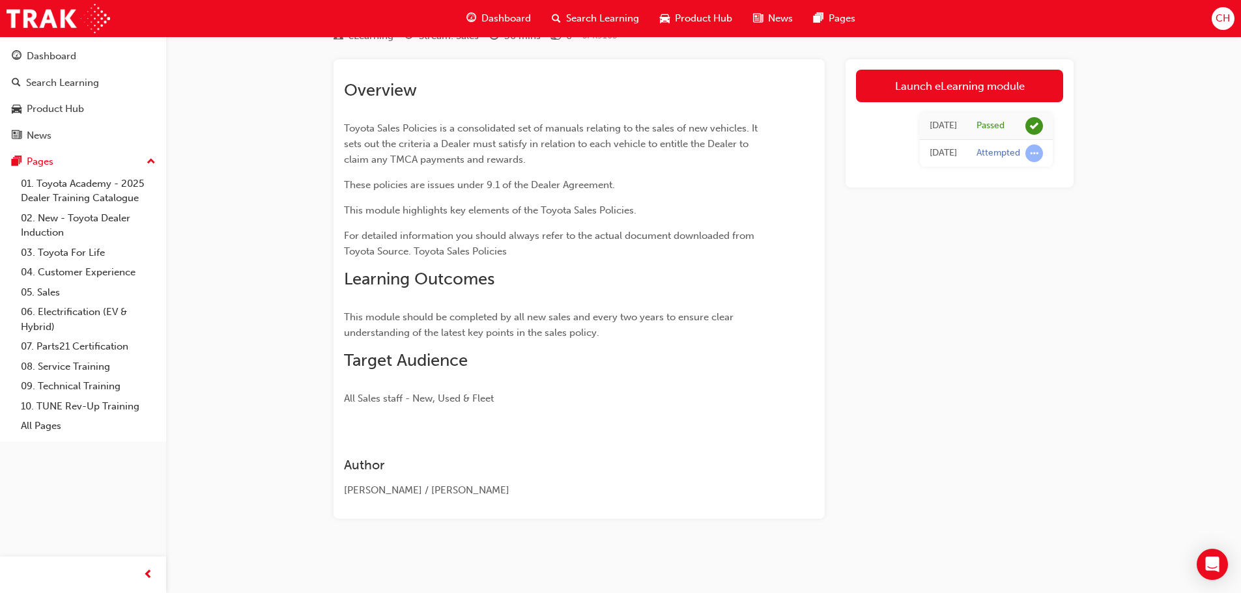 Image resolution: width=1241 pixels, height=593 pixels. I want to click on span: Target Audience, so click(406, 360).